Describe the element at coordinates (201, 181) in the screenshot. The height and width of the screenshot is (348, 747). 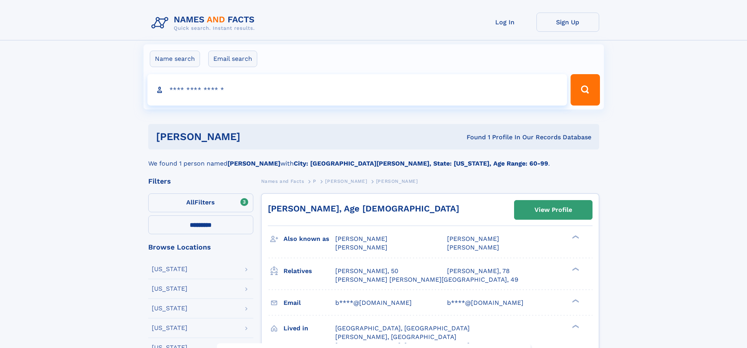
I see `div: Filters` at that location.